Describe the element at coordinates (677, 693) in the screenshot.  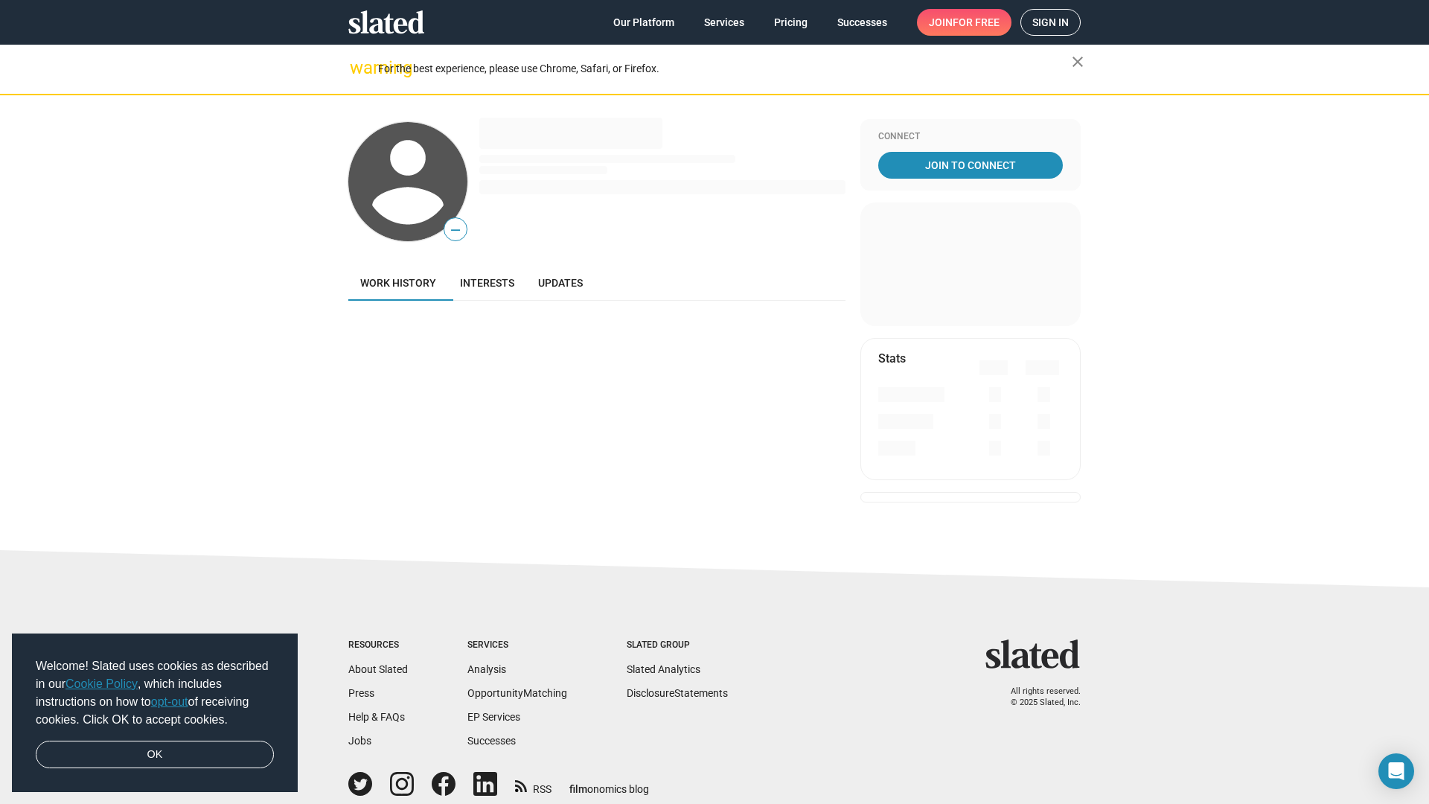
I see `a: DisclosureStatements` at that location.